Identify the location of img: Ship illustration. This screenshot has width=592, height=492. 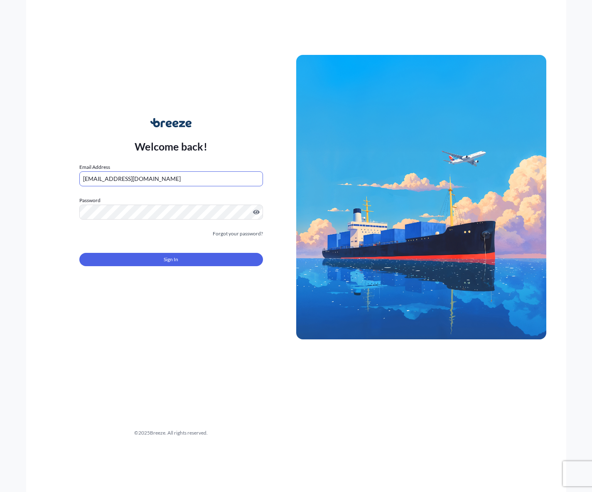
(422, 197).